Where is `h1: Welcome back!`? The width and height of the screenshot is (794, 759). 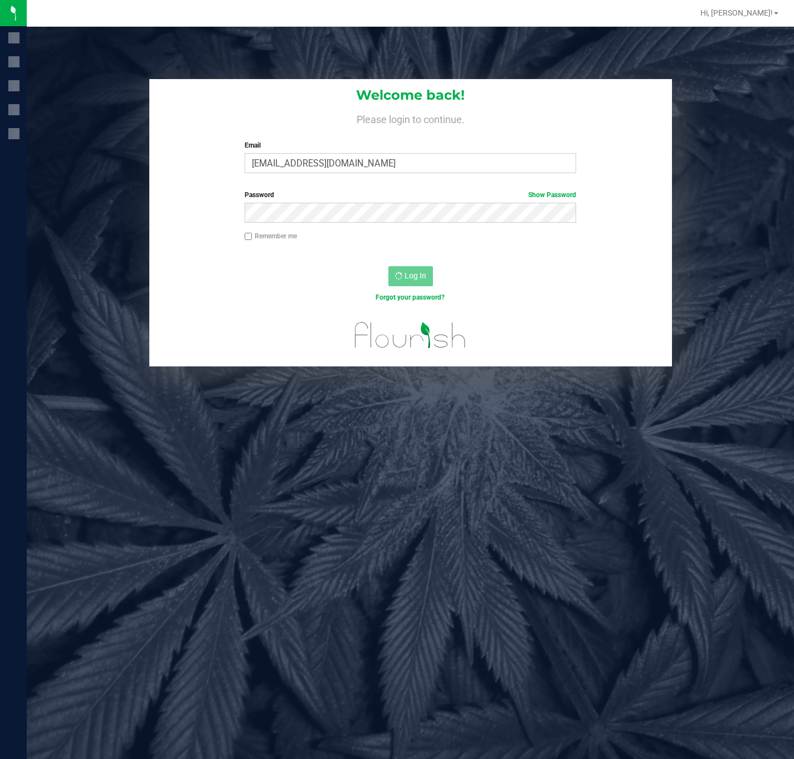
h1: Welcome back! is located at coordinates (411, 95).